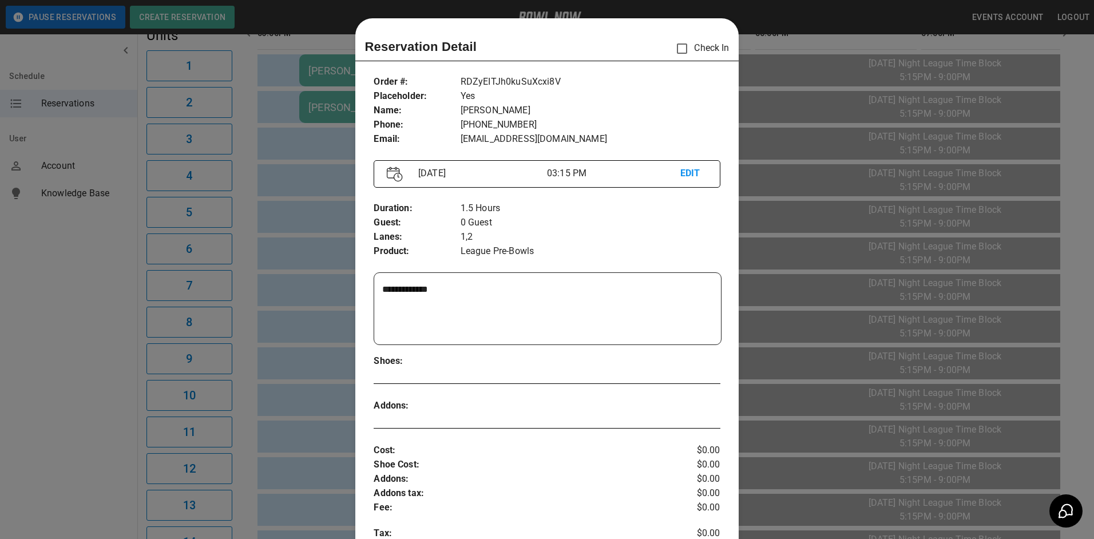 The height and width of the screenshot is (539, 1094). What do you see at coordinates (693, 173) in the screenshot?
I see `p: EDIT` at bounding box center [693, 173].